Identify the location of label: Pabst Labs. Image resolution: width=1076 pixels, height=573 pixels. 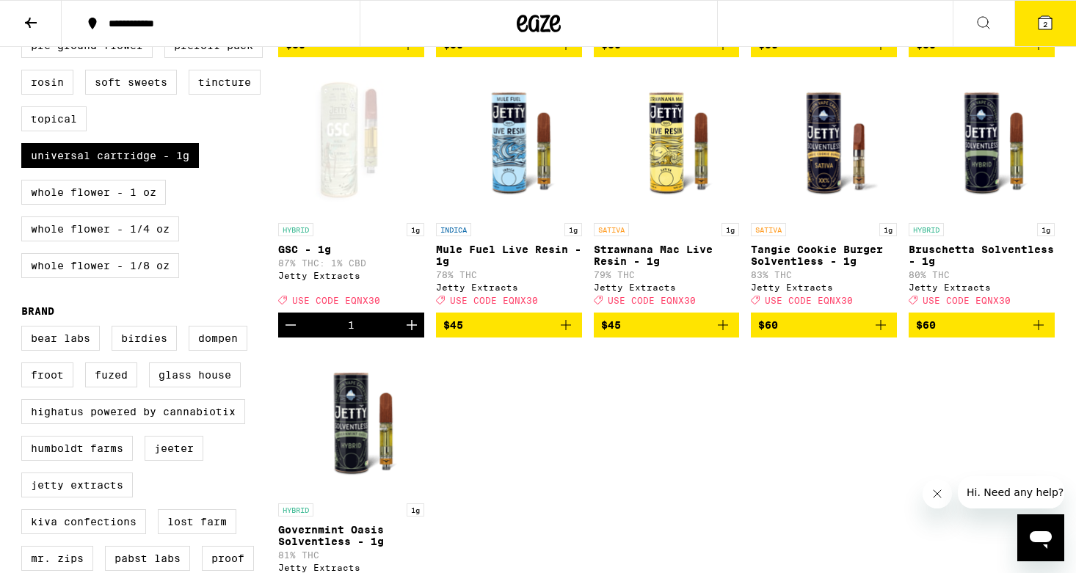
(148, 559).